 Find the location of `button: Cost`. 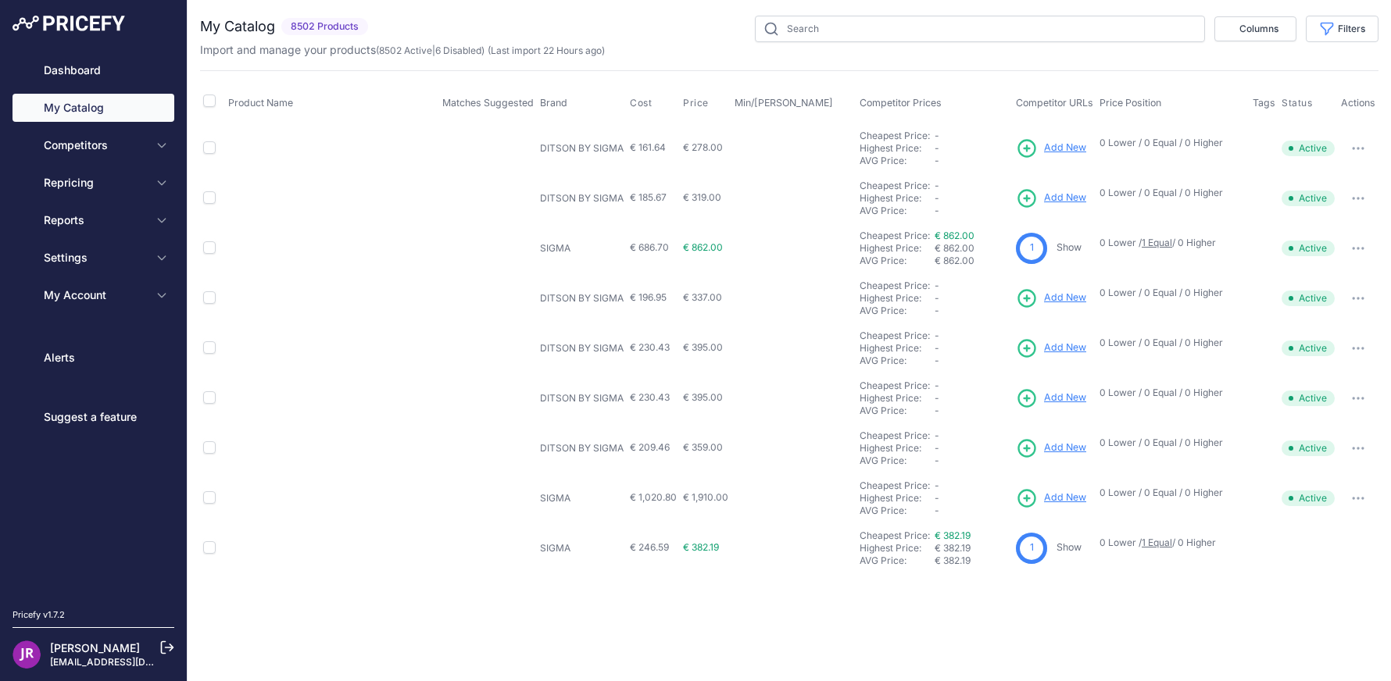

button: Cost is located at coordinates (642, 103).